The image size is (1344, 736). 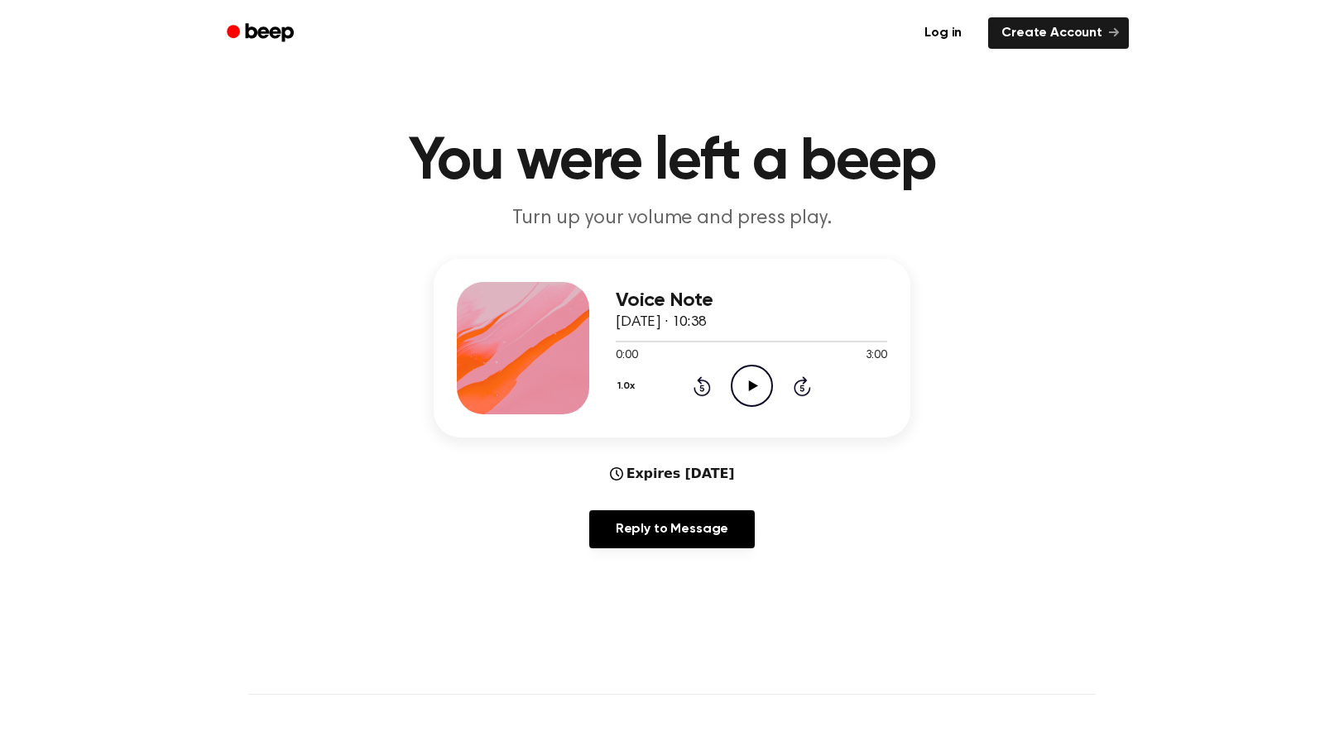 What do you see at coordinates (751, 300) in the screenshot?
I see `h3: Voice Note` at bounding box center [751, 300].